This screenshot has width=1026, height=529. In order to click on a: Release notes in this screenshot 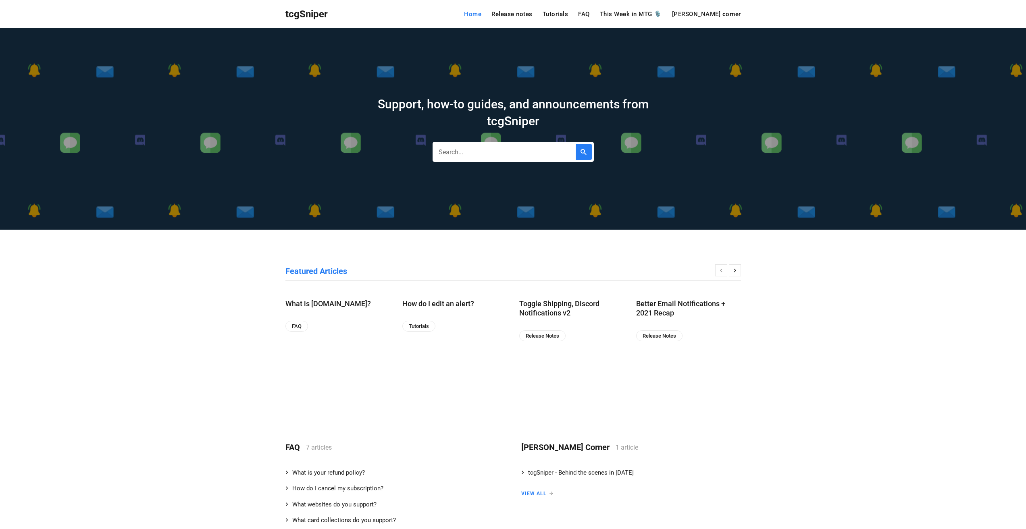, I will do `click(512, 14)`.